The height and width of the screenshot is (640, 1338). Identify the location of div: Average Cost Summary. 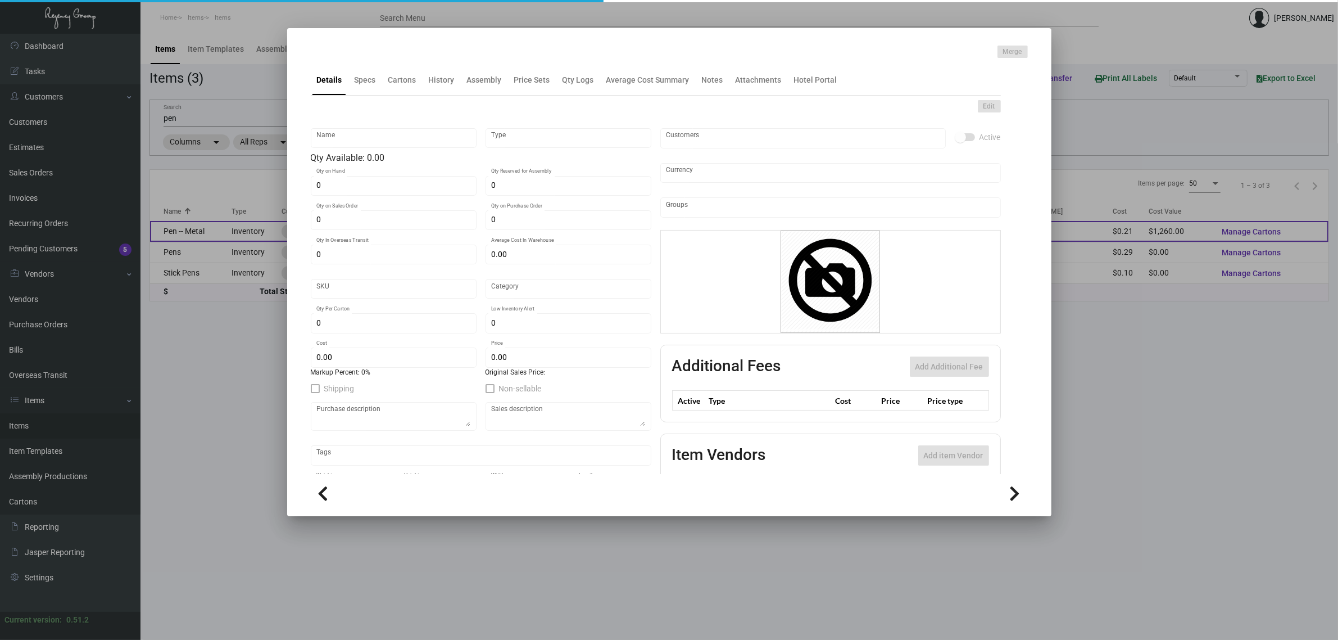
(648, 80).